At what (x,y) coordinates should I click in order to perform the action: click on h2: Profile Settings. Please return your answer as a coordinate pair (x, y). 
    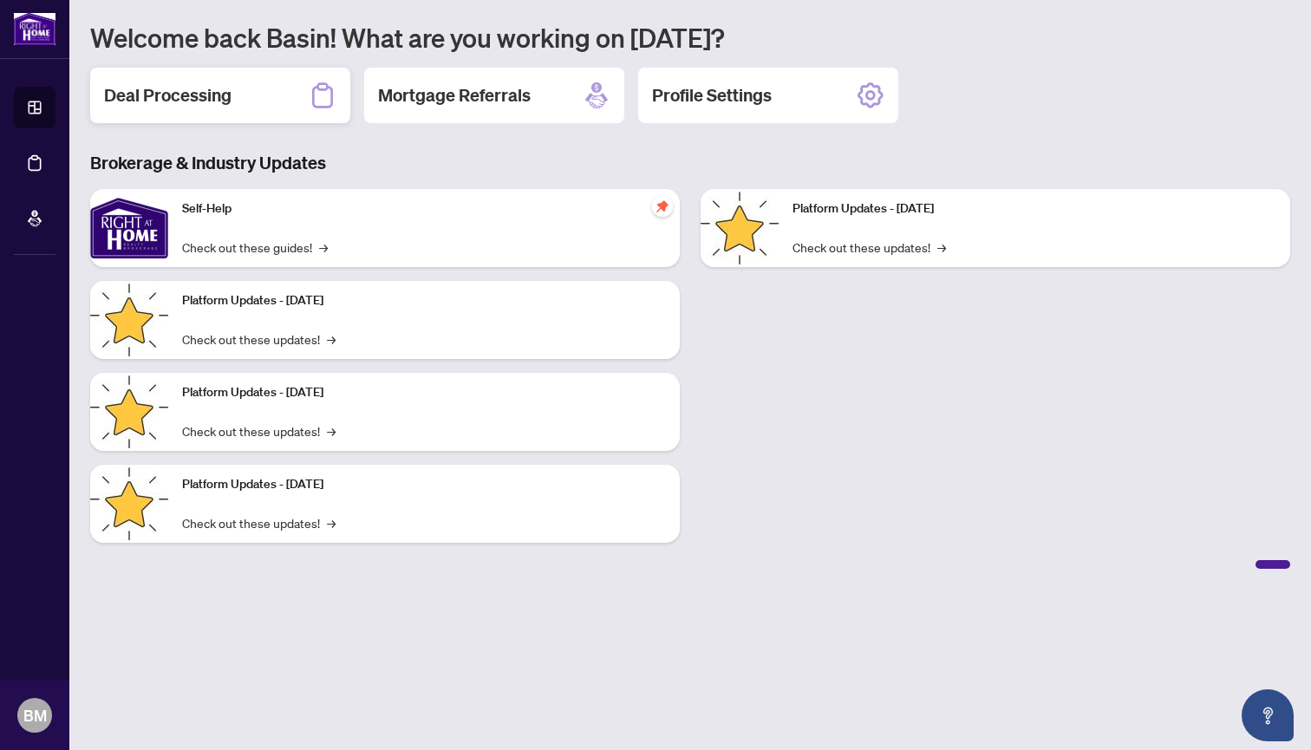
    Looking at the image, I should click on (712, 95).